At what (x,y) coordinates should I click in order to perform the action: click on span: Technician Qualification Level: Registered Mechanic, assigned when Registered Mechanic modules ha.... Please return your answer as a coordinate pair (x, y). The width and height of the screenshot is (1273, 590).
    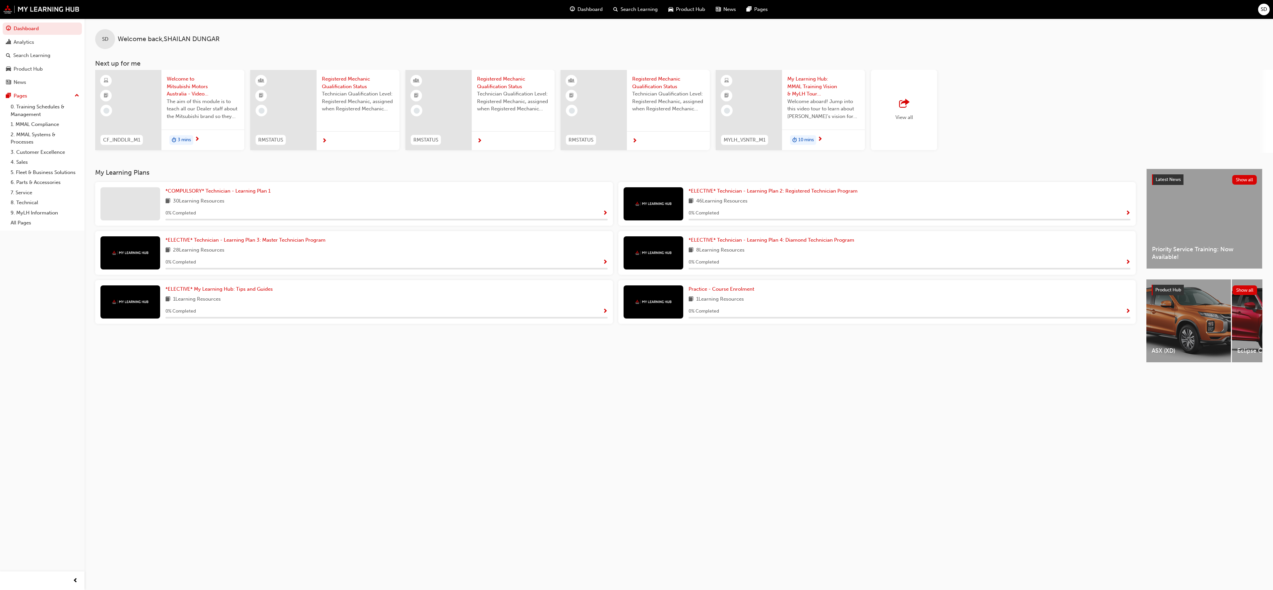
    Looking at the image, I should click on (668, 101).